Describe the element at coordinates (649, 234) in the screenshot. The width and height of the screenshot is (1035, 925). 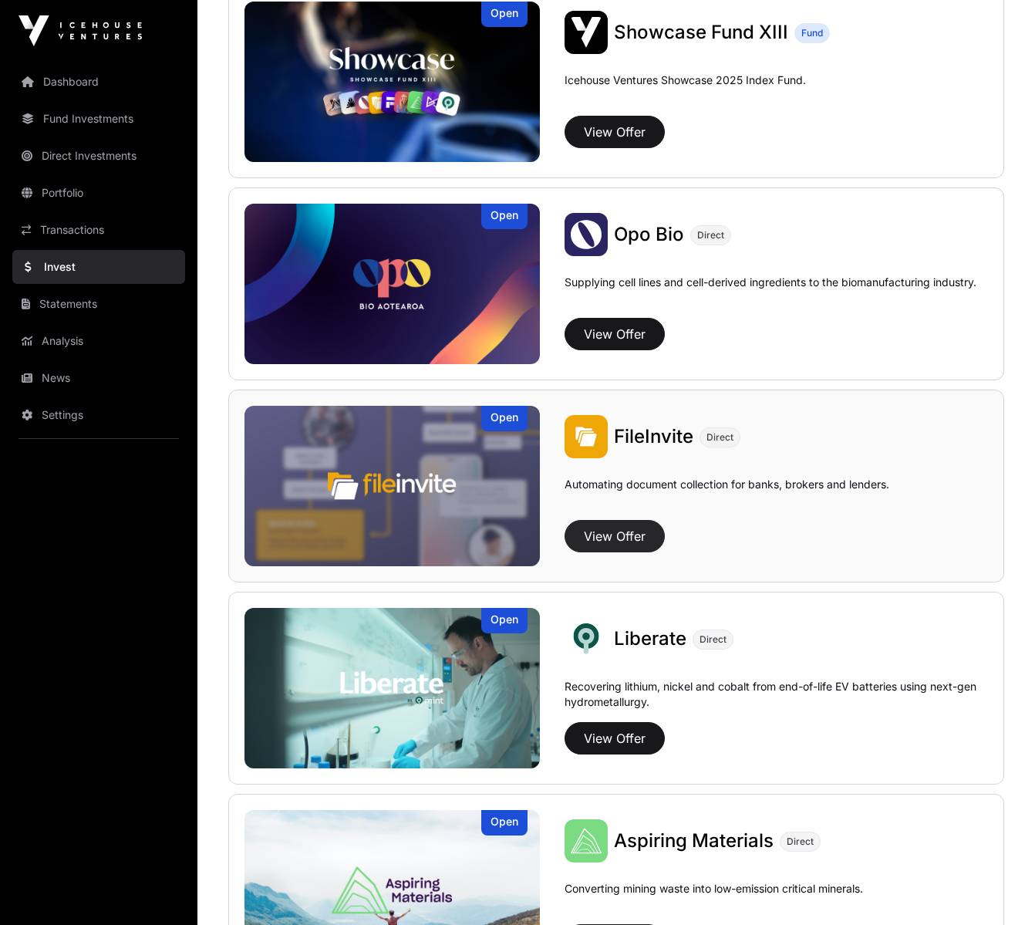
I see `span: Opo Bio` at that location.